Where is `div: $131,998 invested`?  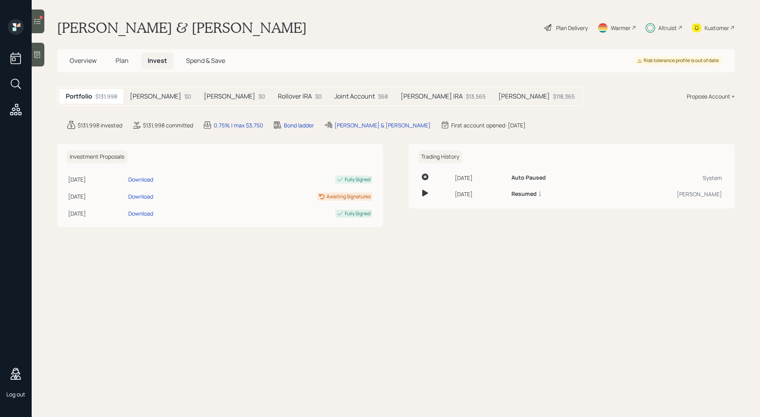
div: $131,998 invested is located at coordinates (100, 125).